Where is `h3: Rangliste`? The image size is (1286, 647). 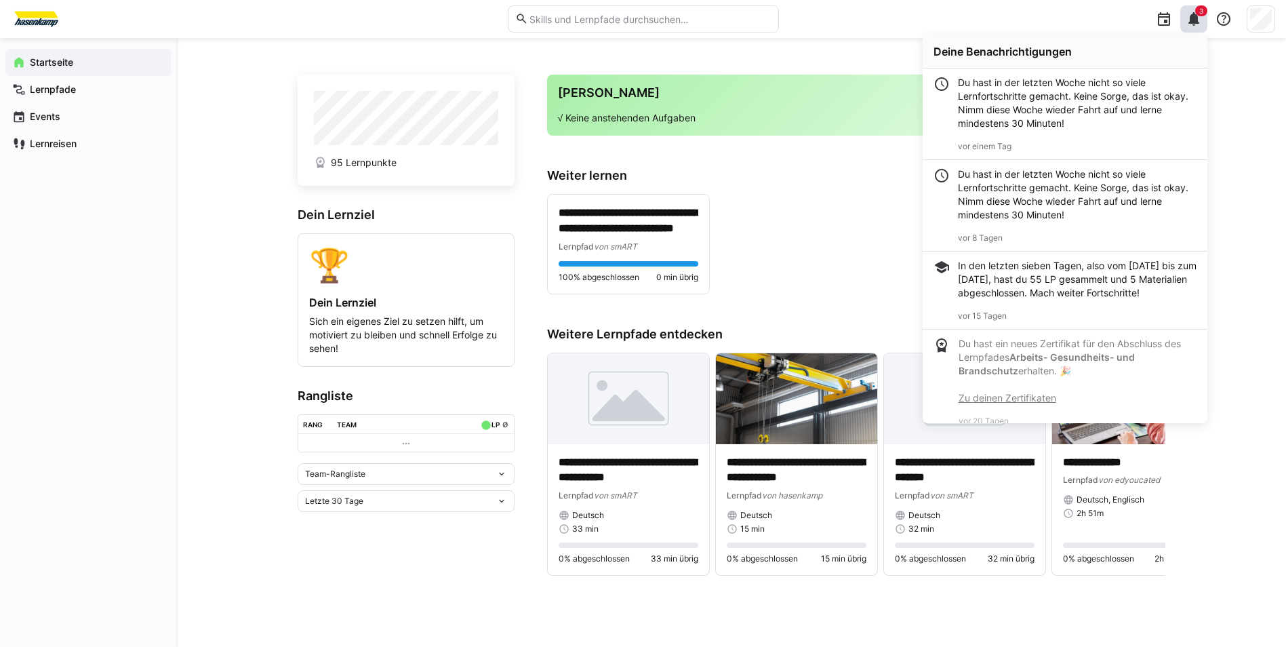
h3: Rangliste is located at coordinates (406, 396).